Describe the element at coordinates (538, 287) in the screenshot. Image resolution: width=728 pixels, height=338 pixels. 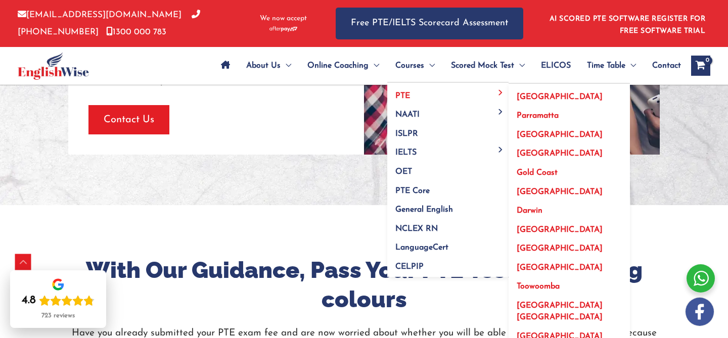
I see `span: Toowoomba` at that location.